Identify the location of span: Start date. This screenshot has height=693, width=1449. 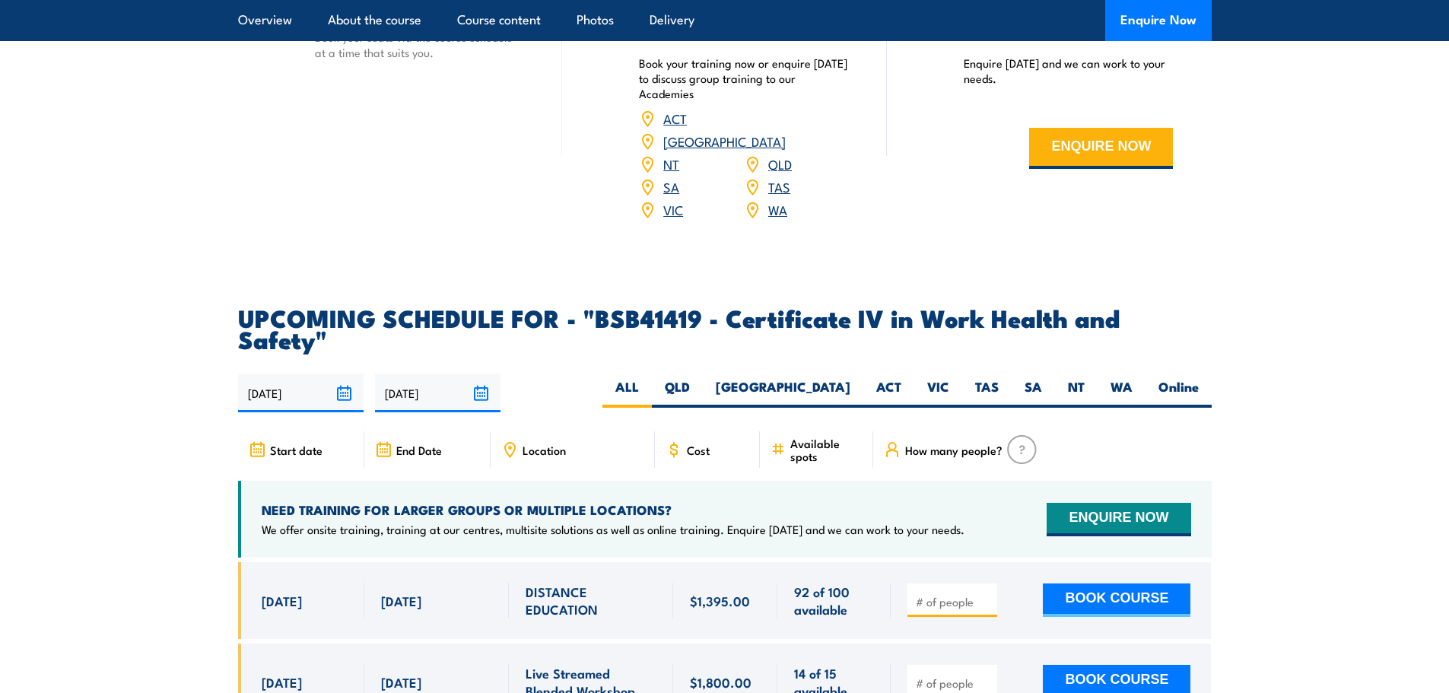
(296, 450).